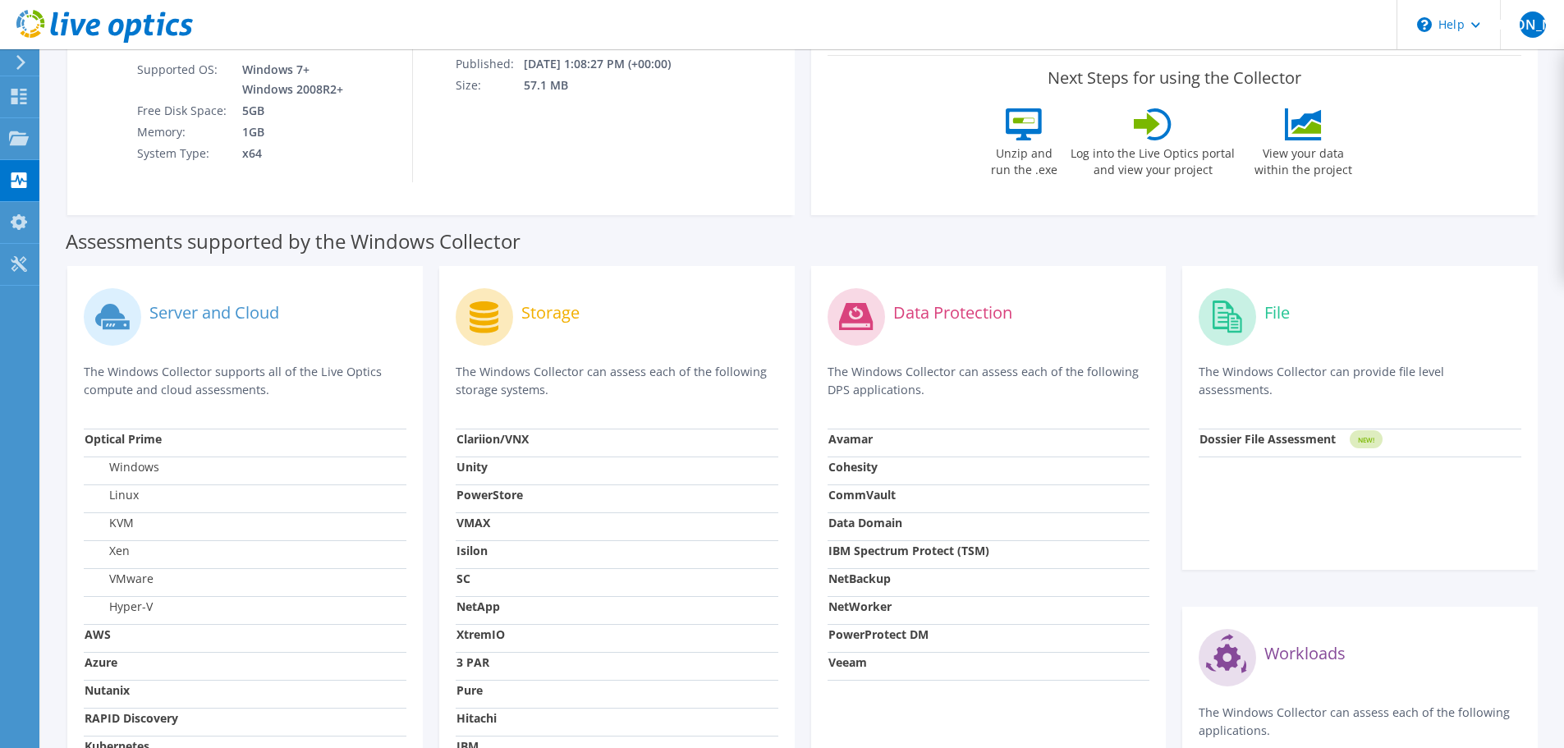 The width and height of the screenshot is (1564, 748). Describe the element at coordinates (617, 381) in the screenshot. I see `p: The Windows Collector can assess each of the following storage systems.` at that location.